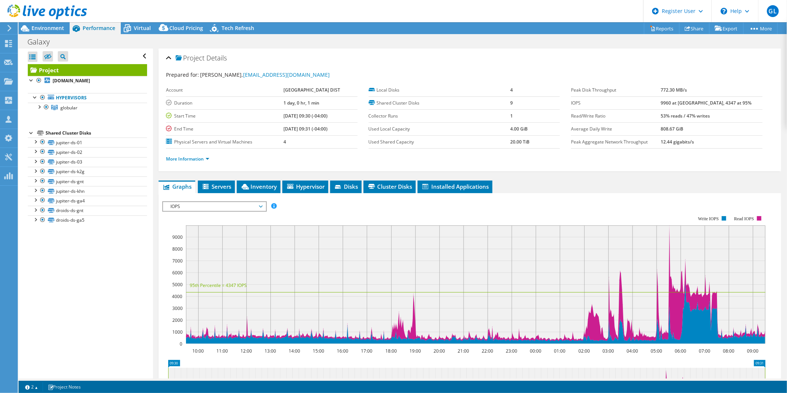 The image size is (787, 393). I want to click on a: Share, so click(694, 28).